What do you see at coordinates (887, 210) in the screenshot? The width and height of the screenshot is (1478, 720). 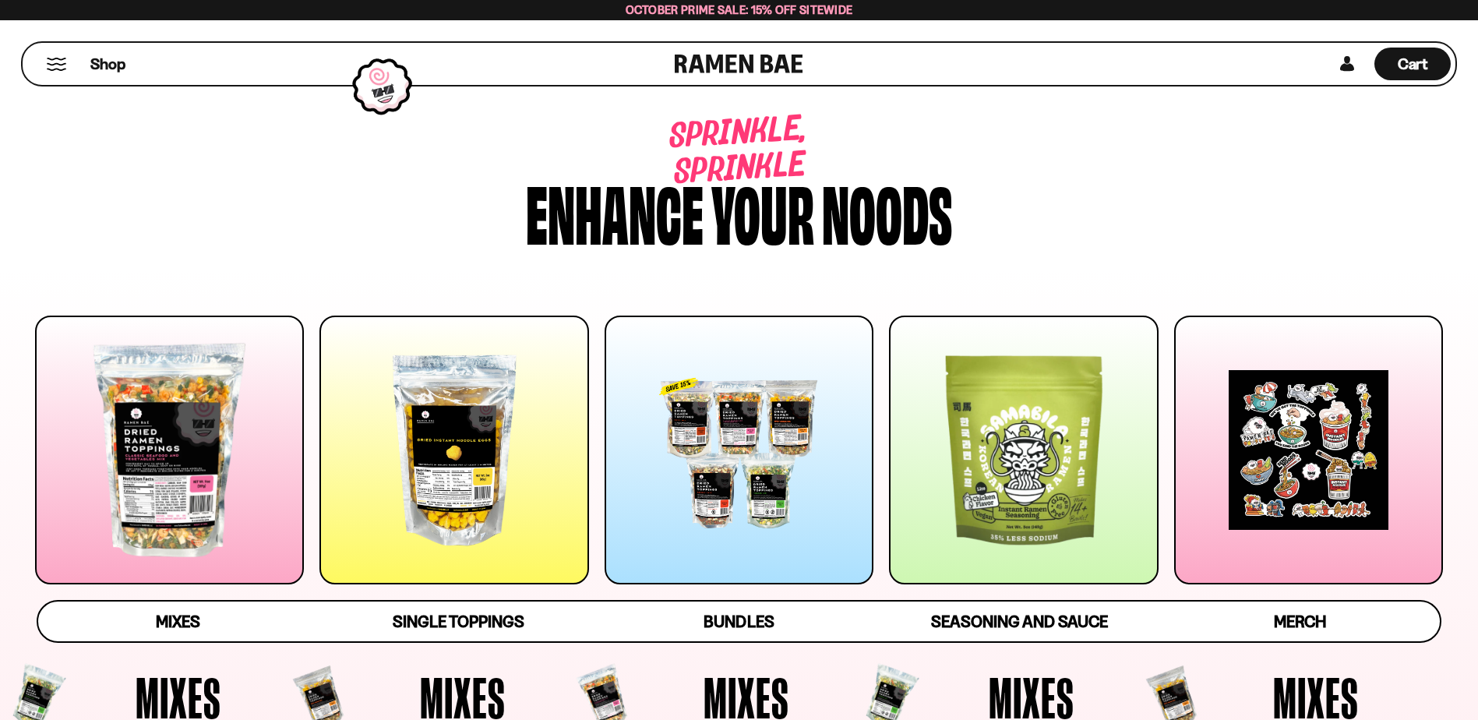 I see `div: noods` at bounding box center [887, 210].